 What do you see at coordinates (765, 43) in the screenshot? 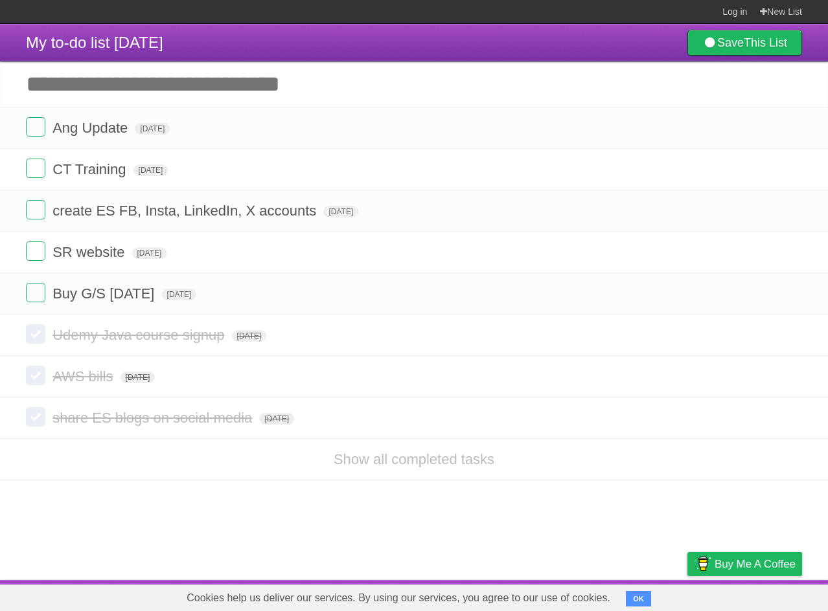
I see `b: This List` at bounding box center [765, 43].